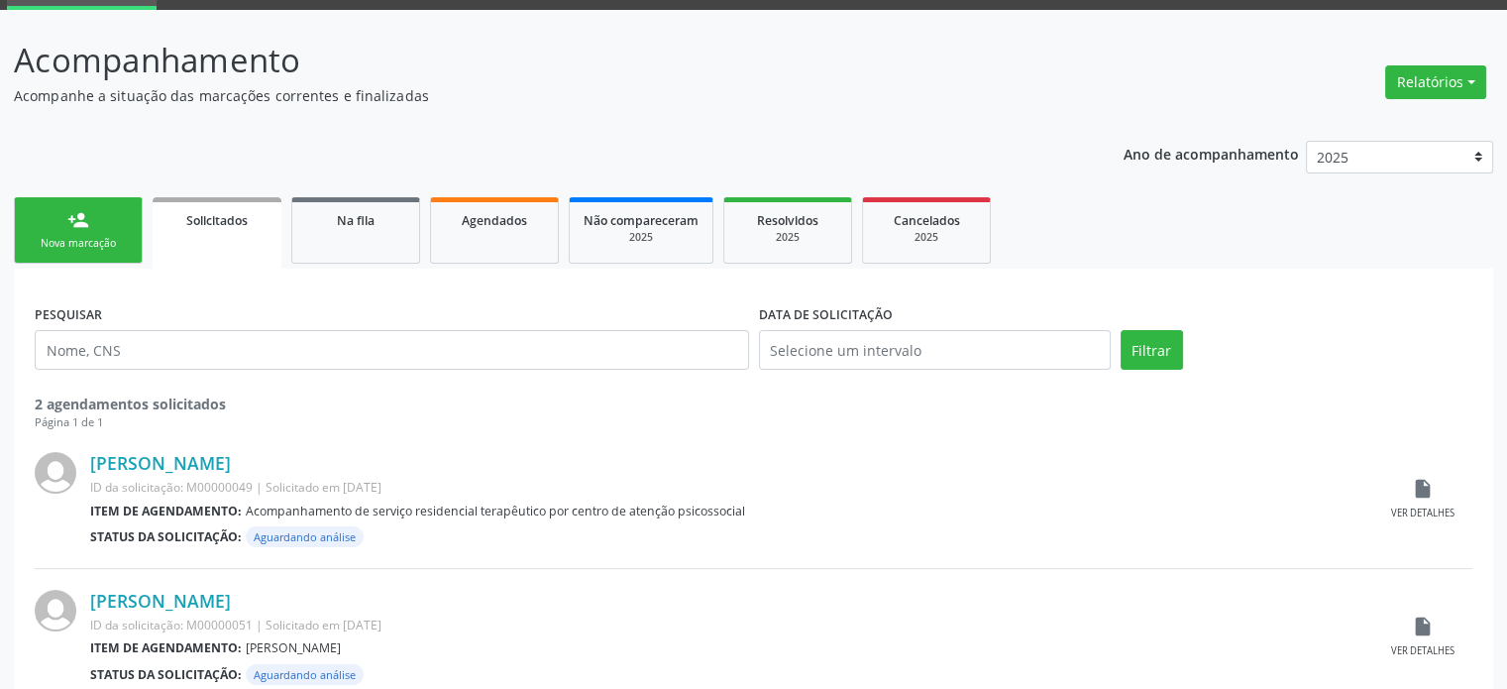 This screenshot has width=1507, height=689. Describe the element at coordinates (1211, 153) in the screenshot. I see `p: Ano de acompanhamento` at that location.